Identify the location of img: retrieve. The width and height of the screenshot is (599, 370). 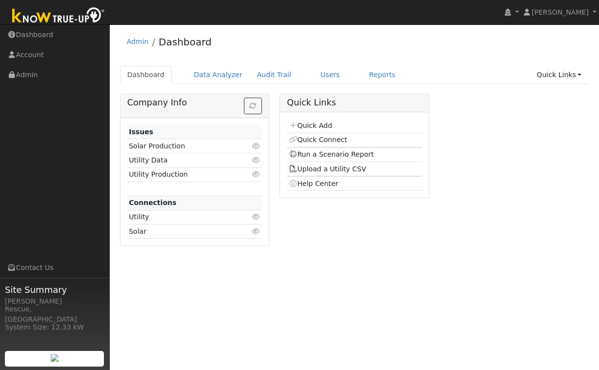
(55, 358).